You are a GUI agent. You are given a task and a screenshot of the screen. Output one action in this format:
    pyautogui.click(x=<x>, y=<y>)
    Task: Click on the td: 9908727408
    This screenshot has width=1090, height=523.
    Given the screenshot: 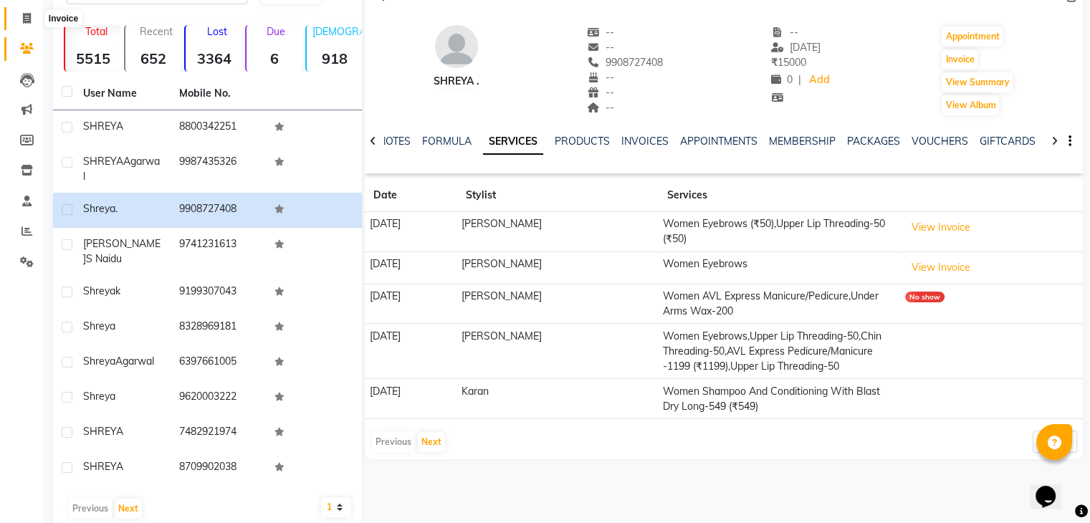 What is the action you would take?
    pyautogui.click(x=219, y=210)
    